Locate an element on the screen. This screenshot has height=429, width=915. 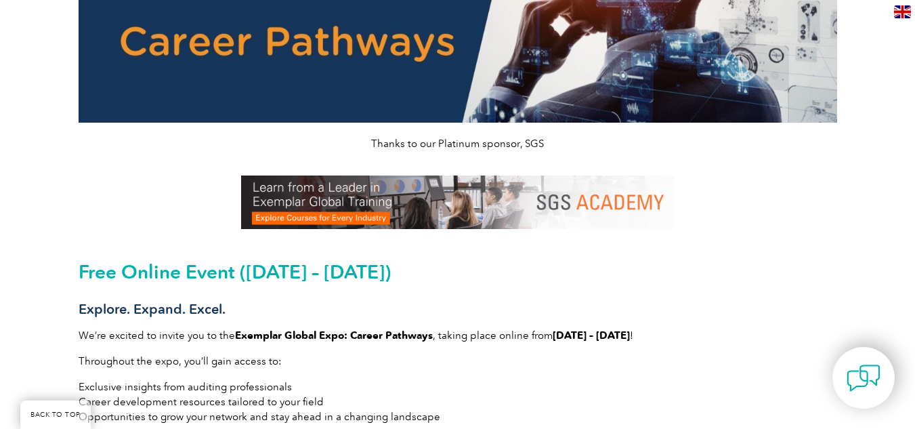
img: en is located at coordinates (902, 12).